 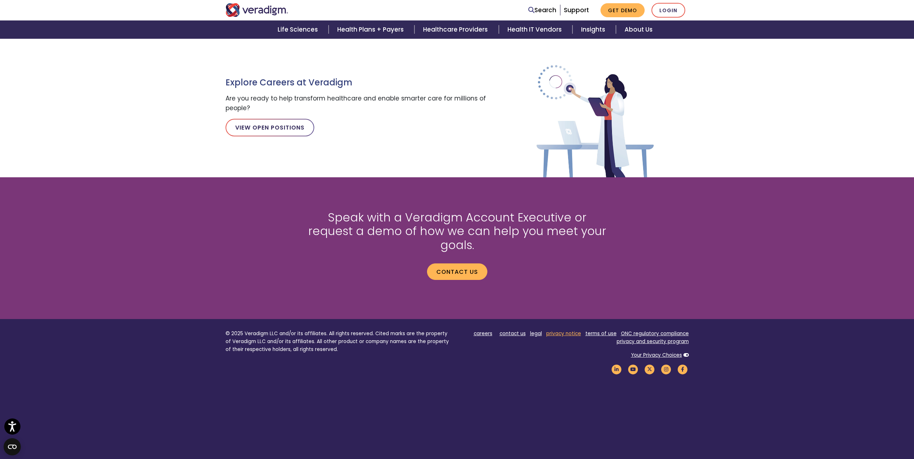 I want to click on a: privacy notice, so click(x=563, y=333).